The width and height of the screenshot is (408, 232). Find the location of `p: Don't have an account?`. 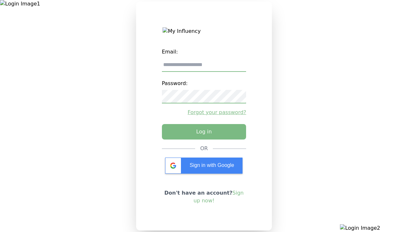

p: Don't have an account? is located at coordinates (204, 197).